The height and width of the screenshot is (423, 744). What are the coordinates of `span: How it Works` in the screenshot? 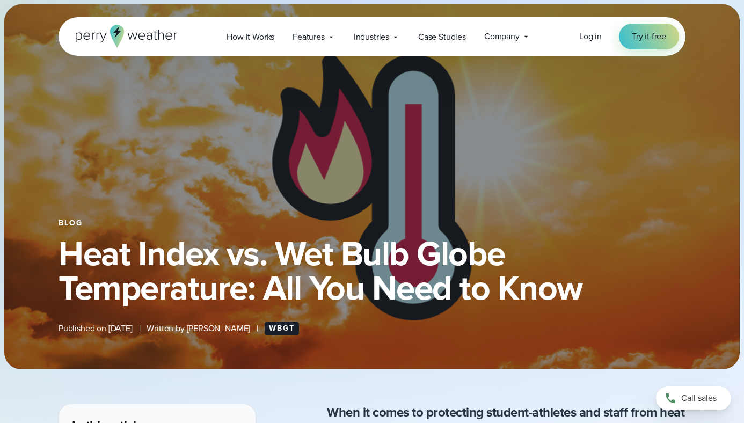 It's located at (250, 37).